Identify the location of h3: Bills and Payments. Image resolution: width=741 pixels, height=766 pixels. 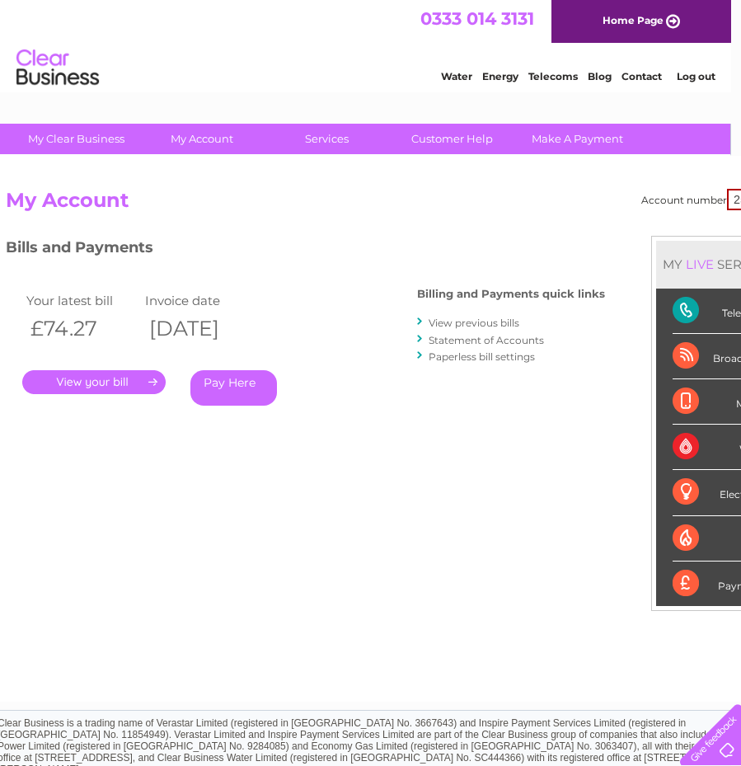
(305, 250).